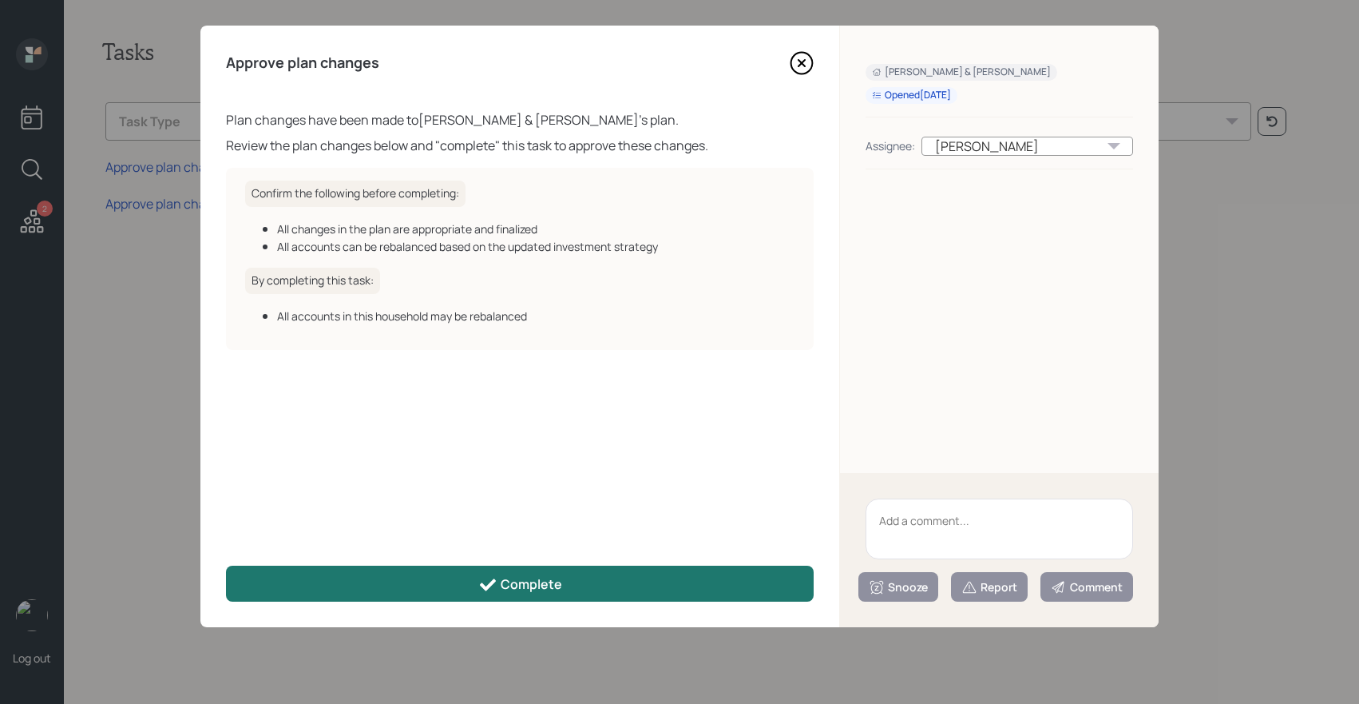  What do you see at coordinates (890, 145) in the screenshot?
I see `div: Assignee:` at bounding box center [890, 145].